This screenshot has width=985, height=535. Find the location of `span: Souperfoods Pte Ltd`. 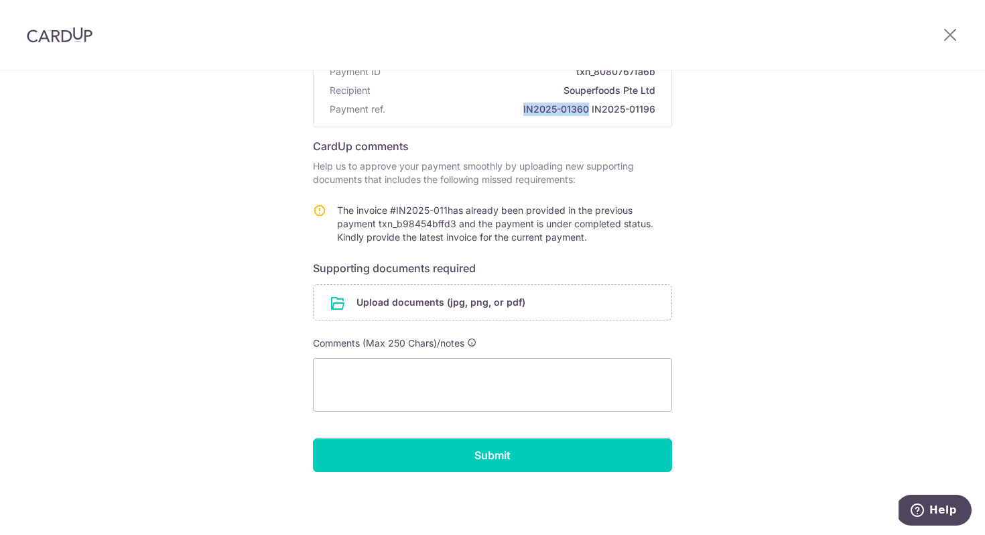

span: Souperfoods Pte Ltd is located at coordinates (515, 90).